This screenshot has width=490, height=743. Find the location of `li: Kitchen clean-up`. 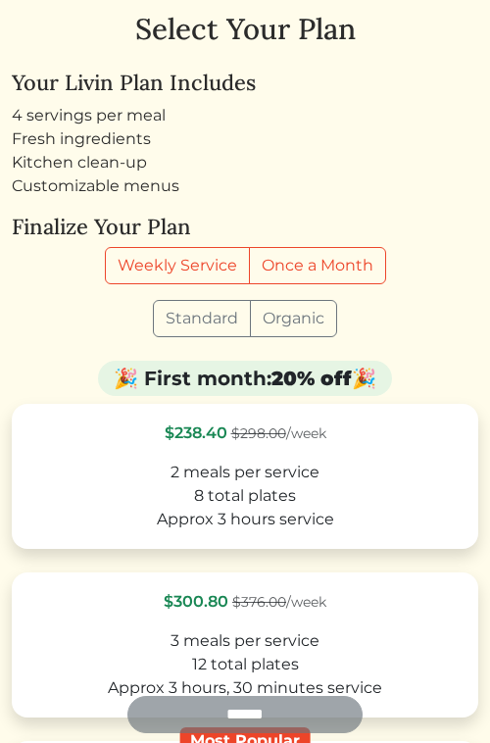

li: Kitchen clean-up is located at coordinates (245, 163).